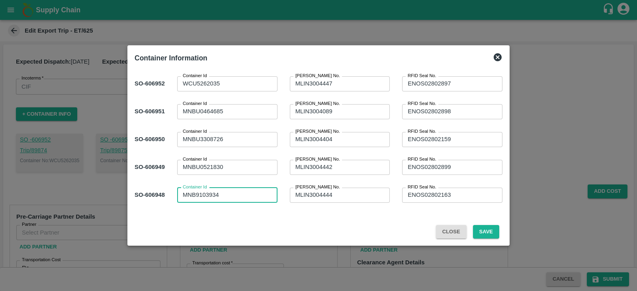 Image resolution: width=637 pixels, height=291 pixels. I want to click on textarea: ENOS02802159, so click(452, 139).